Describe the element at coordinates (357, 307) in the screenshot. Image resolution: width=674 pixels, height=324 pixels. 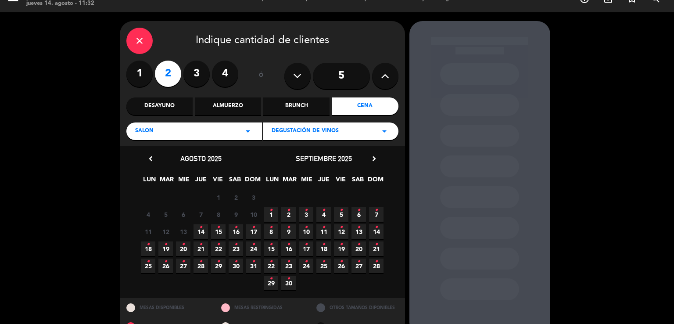
I see `div: OTROS TAMAÑOS DIPONIBLES` at that location.